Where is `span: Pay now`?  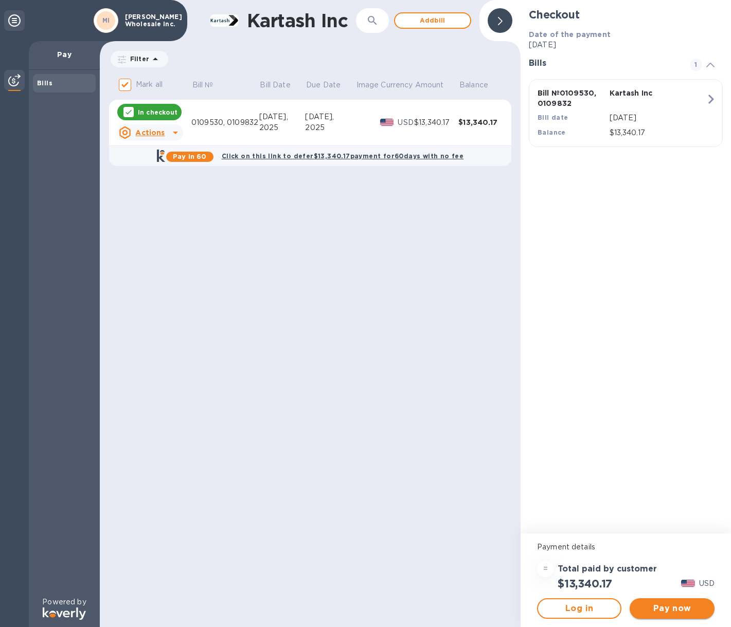
span: Pay now is located at coordinates (671, 609).